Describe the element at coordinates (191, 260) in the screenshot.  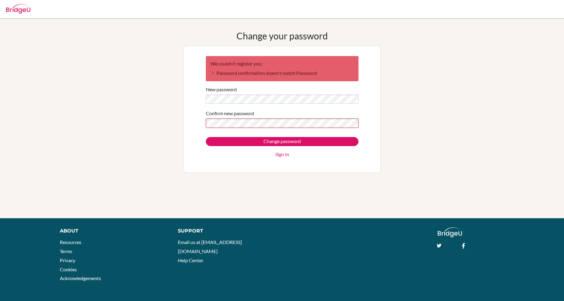
I see `a: Help Center` at that location.